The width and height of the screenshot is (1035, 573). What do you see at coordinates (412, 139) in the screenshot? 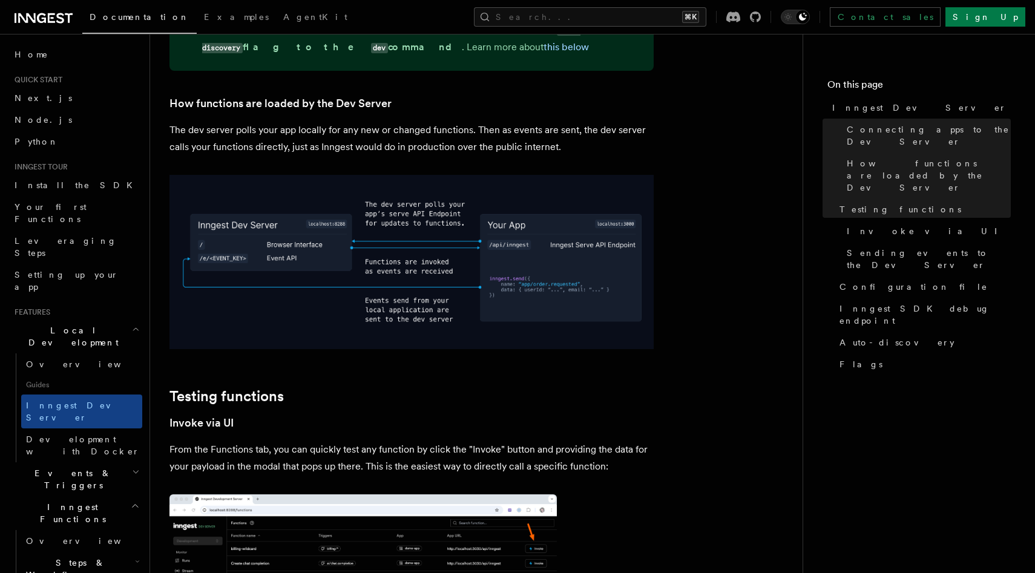
I see `p: The dev server polls your app locally for any new or changed functions. Then as events are sent, ...` at bounding box center [412, 139].